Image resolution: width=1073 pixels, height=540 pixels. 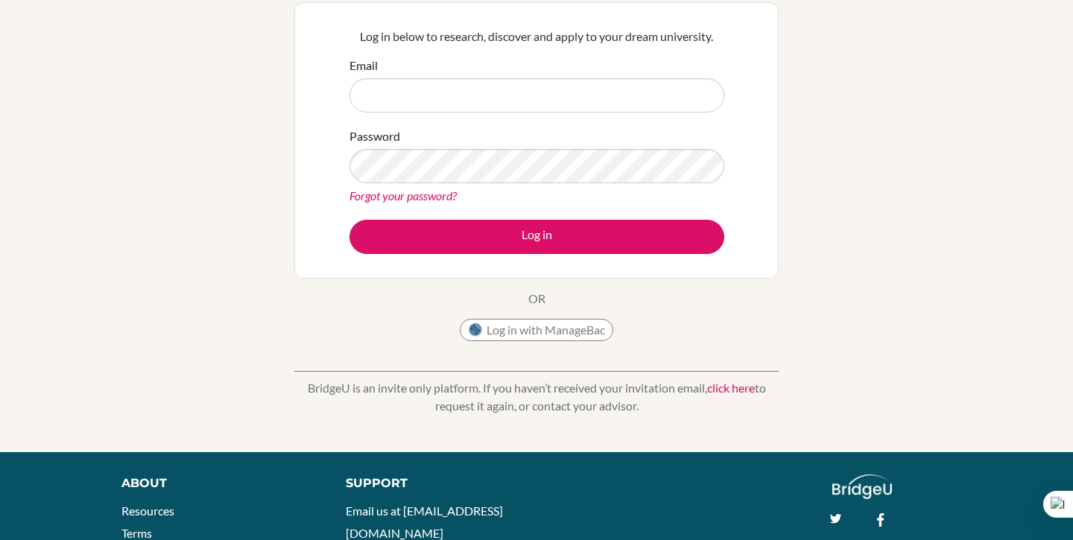 I want to click on button: Log in, so click(x=536, y=237).